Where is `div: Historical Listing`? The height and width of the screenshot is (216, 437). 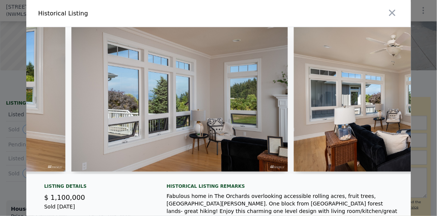 div: Historical Listing is located at coordinates (127, 14).